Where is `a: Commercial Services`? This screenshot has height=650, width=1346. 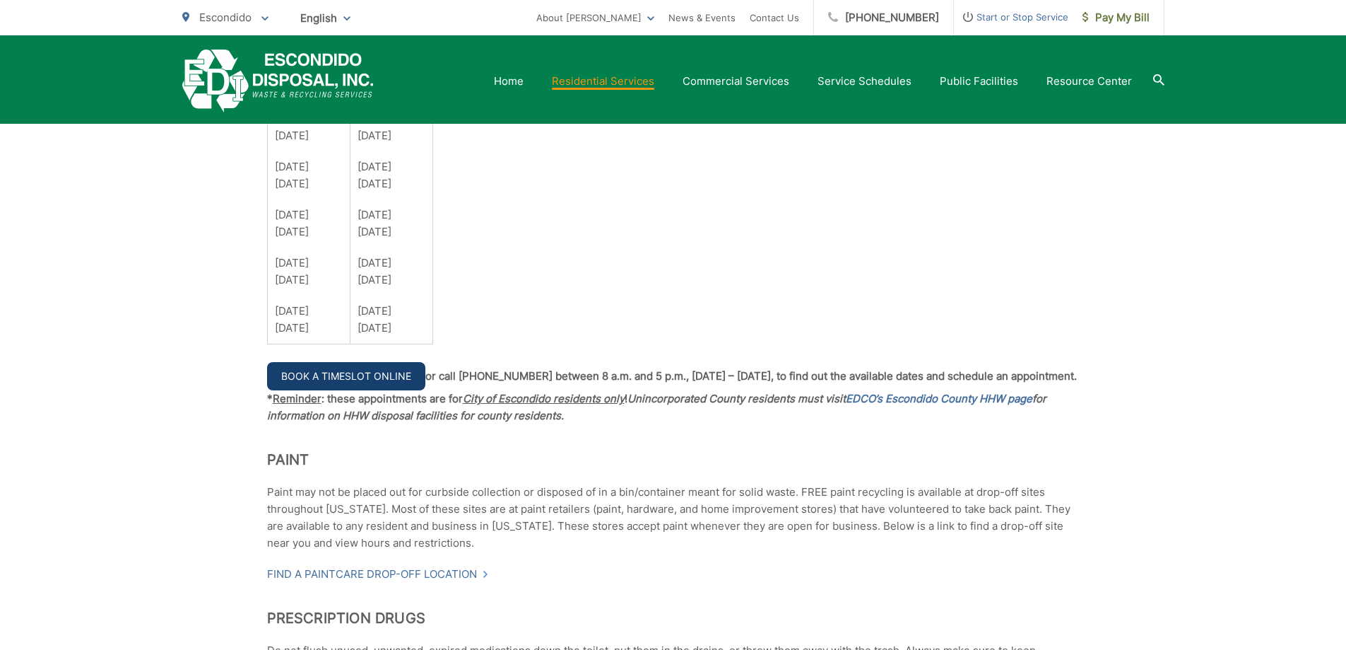
a: Commercial Services is located at coordinates (736, 81).